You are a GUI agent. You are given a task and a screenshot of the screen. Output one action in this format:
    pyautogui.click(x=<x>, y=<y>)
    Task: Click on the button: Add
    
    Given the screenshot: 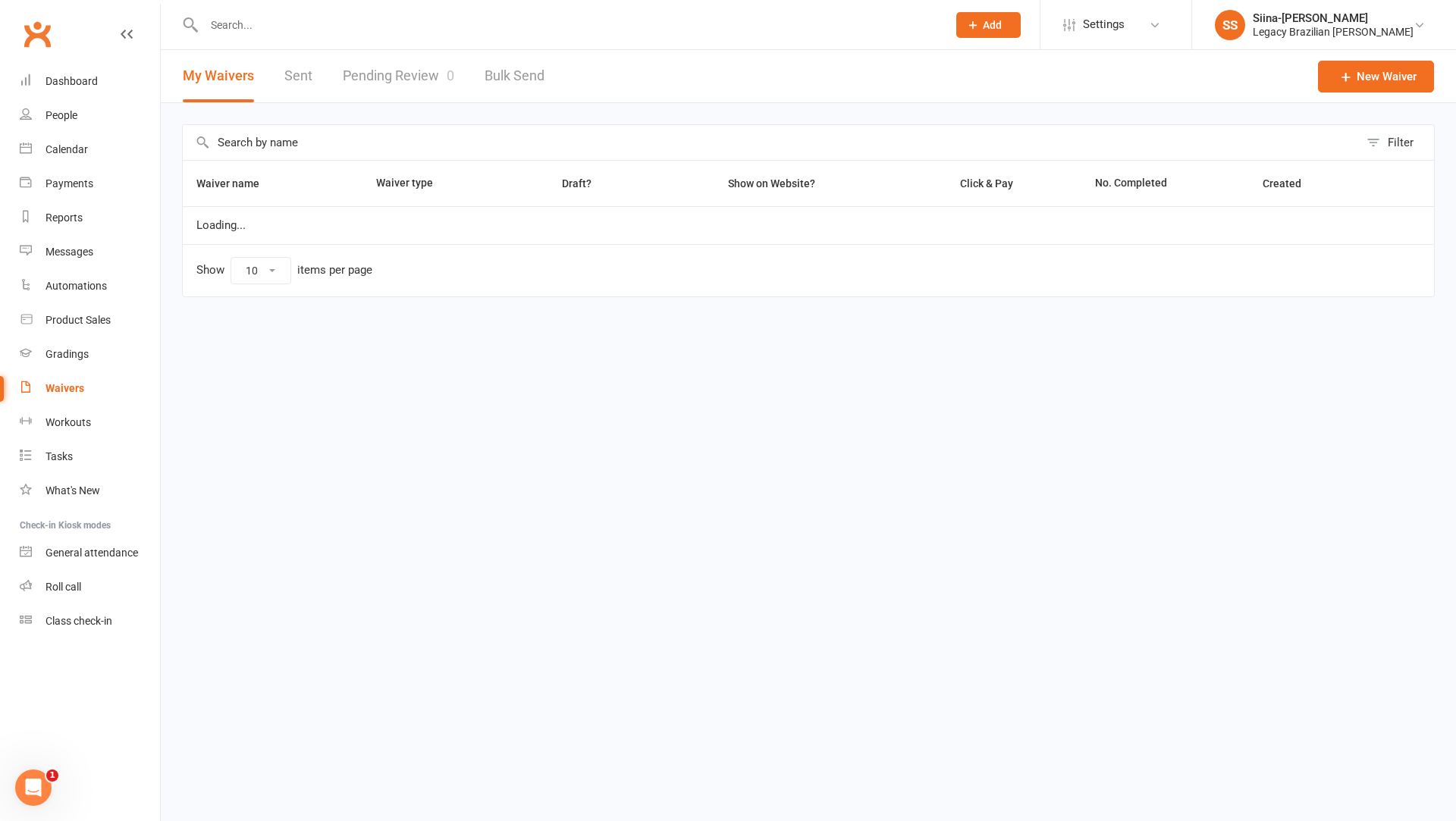 What is the action you would take?
    pyautogui.click(x=988, y=25)
    